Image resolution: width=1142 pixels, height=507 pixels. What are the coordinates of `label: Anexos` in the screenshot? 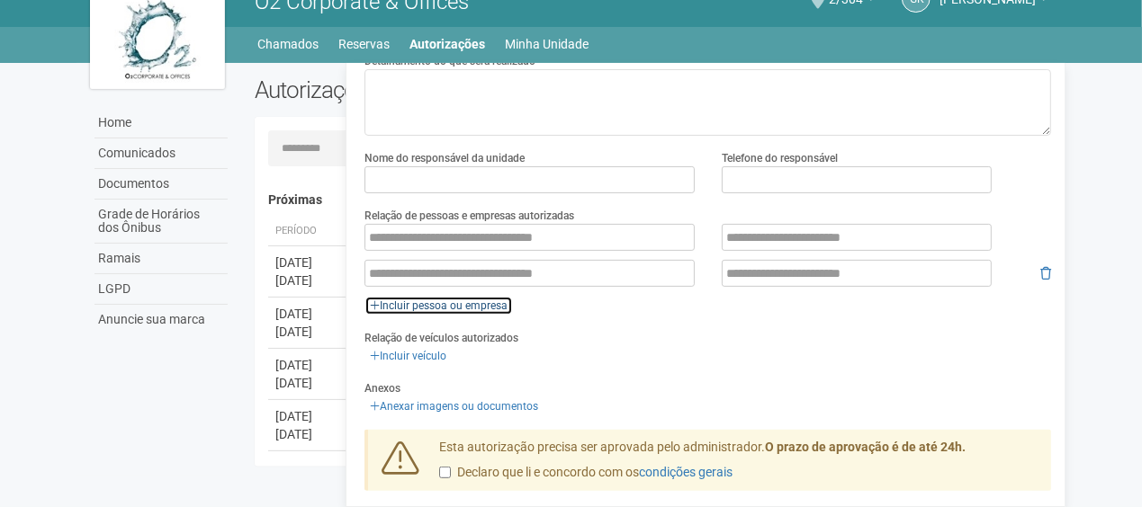 It's located at (382, 389).